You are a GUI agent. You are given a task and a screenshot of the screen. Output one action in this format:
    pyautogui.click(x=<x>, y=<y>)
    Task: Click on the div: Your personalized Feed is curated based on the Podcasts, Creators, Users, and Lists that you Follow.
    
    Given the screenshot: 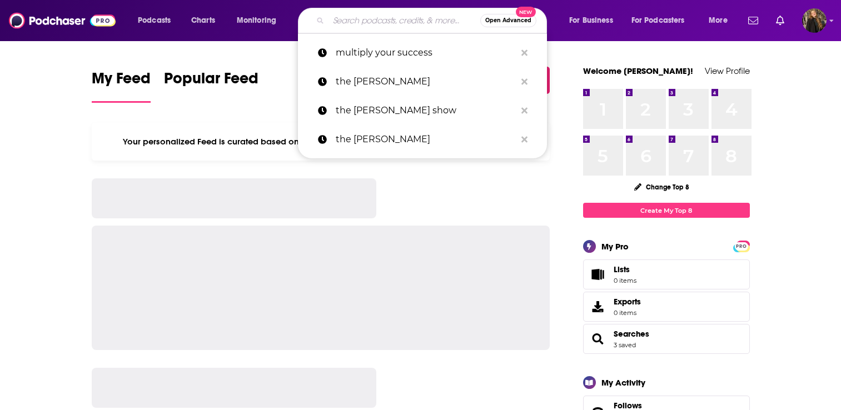 What is the action you would take?
    pyautogui.click(x=321, y=142)
    